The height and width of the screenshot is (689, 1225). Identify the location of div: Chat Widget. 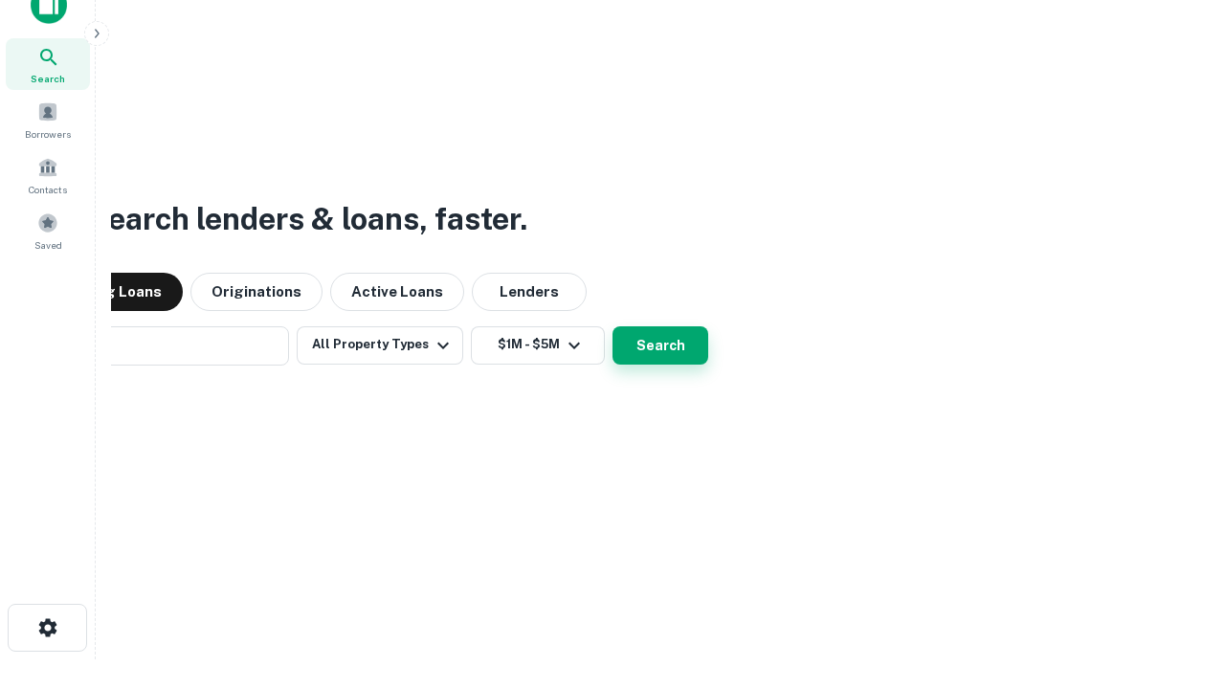
(1177, 582).